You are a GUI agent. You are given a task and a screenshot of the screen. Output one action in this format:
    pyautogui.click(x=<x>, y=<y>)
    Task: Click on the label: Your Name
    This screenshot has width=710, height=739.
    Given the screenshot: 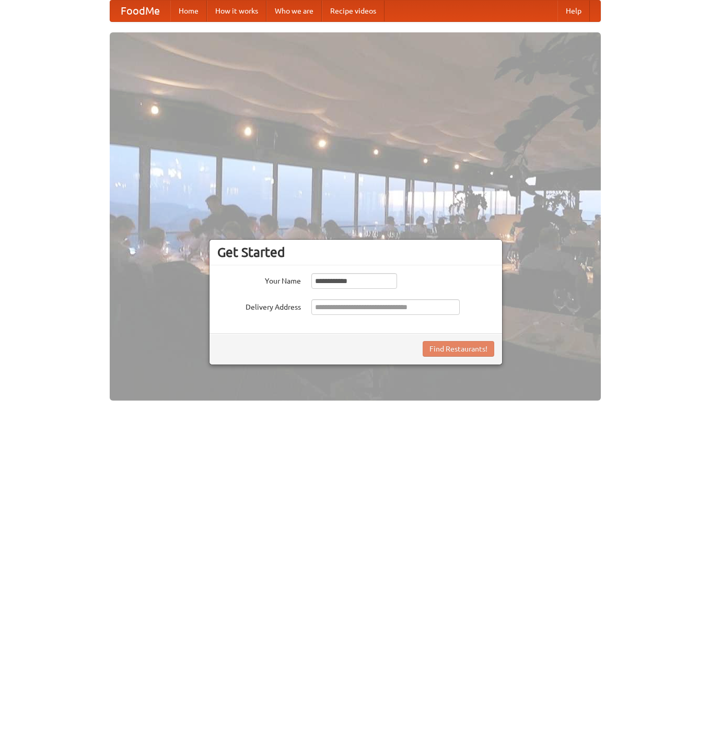 What is the action you would take?
    pyautogui.click(x=259, y=279)
    